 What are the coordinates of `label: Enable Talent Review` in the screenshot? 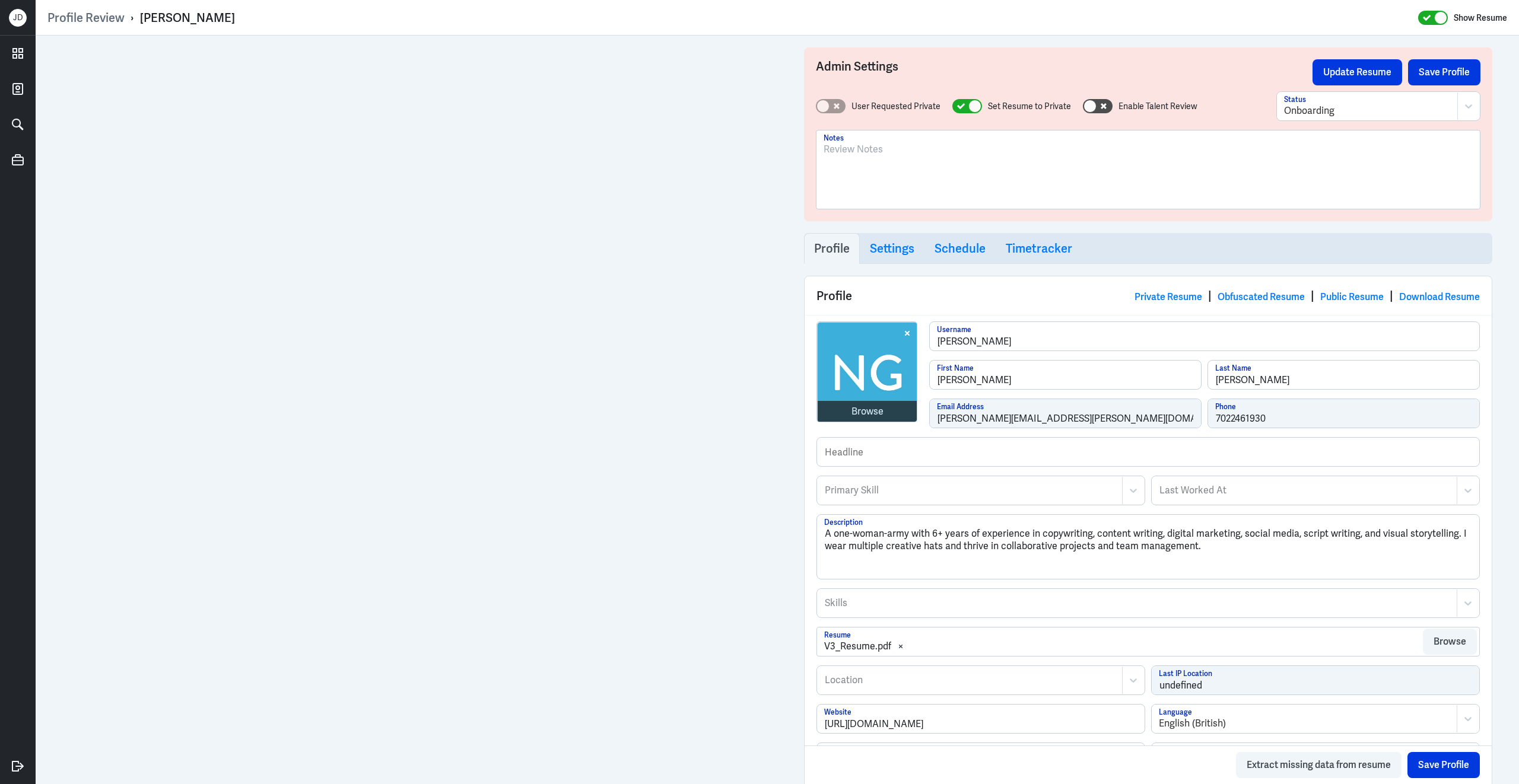 It's located at (1158, 107).